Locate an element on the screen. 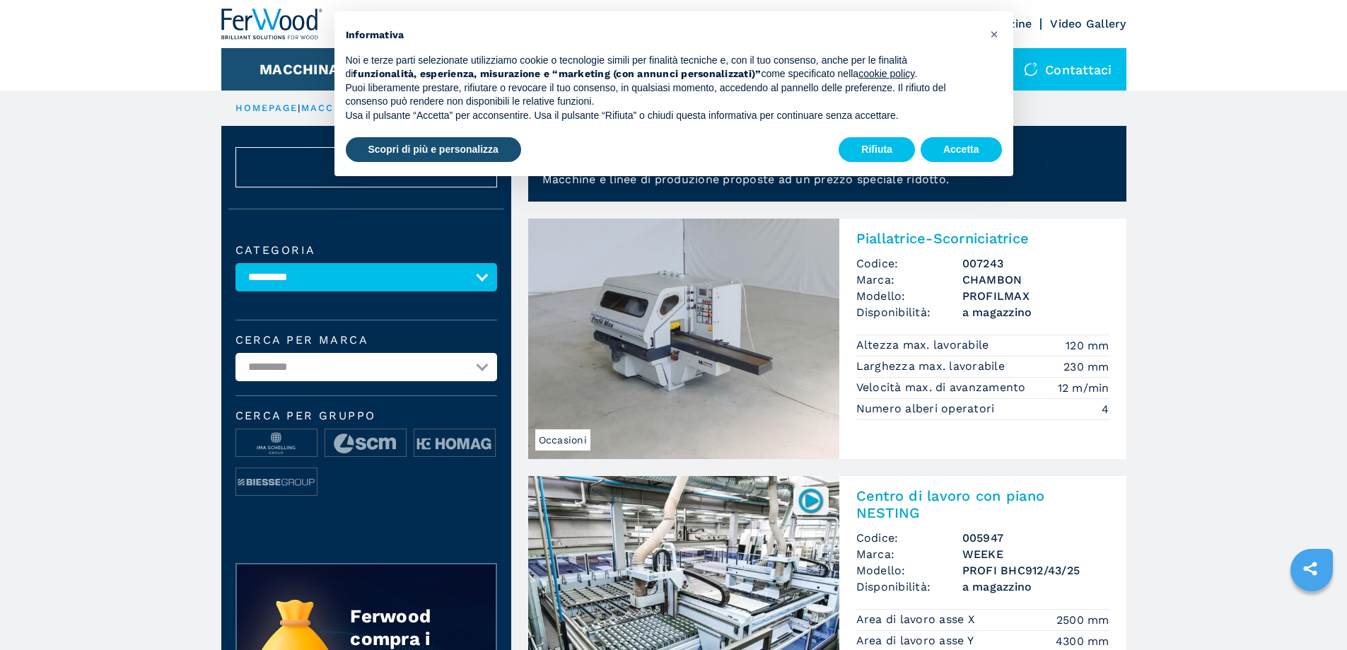  a: Piallatrice-Scorniciatrice CHAMBON PROFILMAXOccasioniPiallatrice-ScorniciatriceCodice:007243Marca... is located at coordinates (827, 339).